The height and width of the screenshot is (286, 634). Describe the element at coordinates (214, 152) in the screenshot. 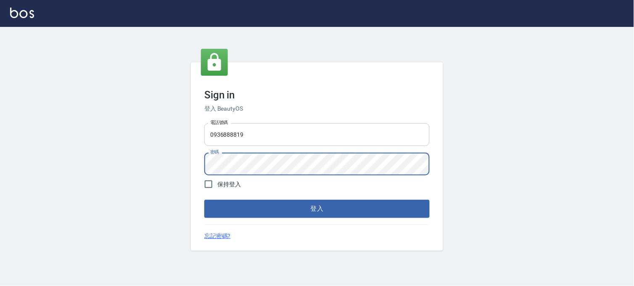

I see `label: 密碼` at that location.